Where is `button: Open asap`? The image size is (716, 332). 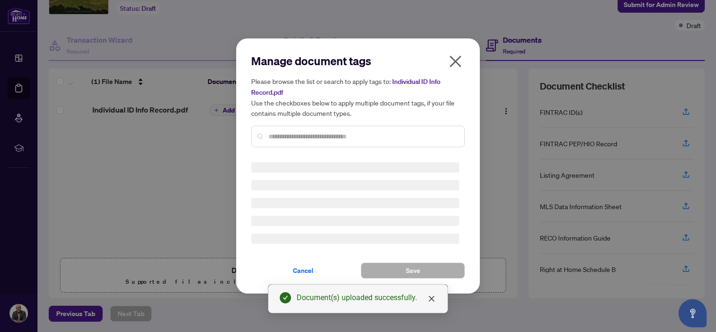
button: Open asap is located at coordinates (692, 313).